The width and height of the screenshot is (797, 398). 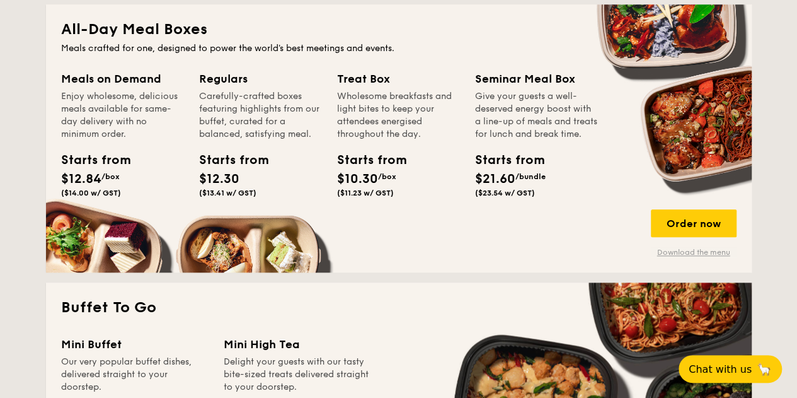 What do you see at coordinates (536, 79) in the screenshot?
I see `div: Seminar Meal Box` at bounding box center [536, 79].